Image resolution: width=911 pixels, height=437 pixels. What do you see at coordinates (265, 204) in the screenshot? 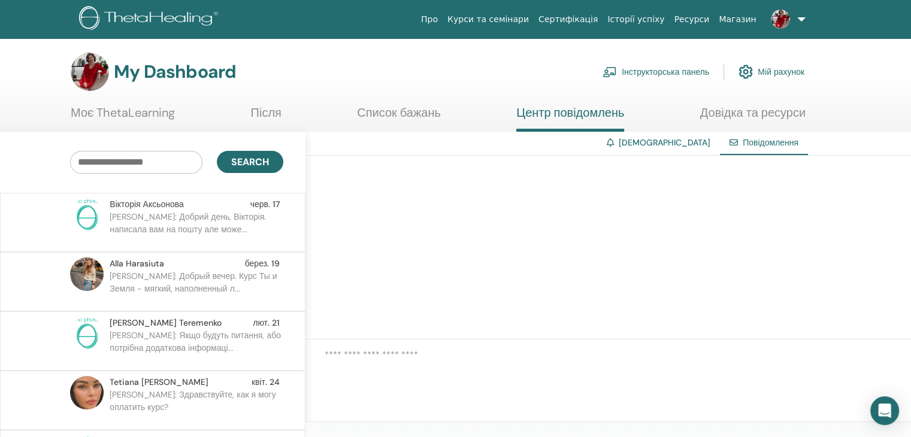
I see `span: черв. 17` at bounding box center [265, 204].